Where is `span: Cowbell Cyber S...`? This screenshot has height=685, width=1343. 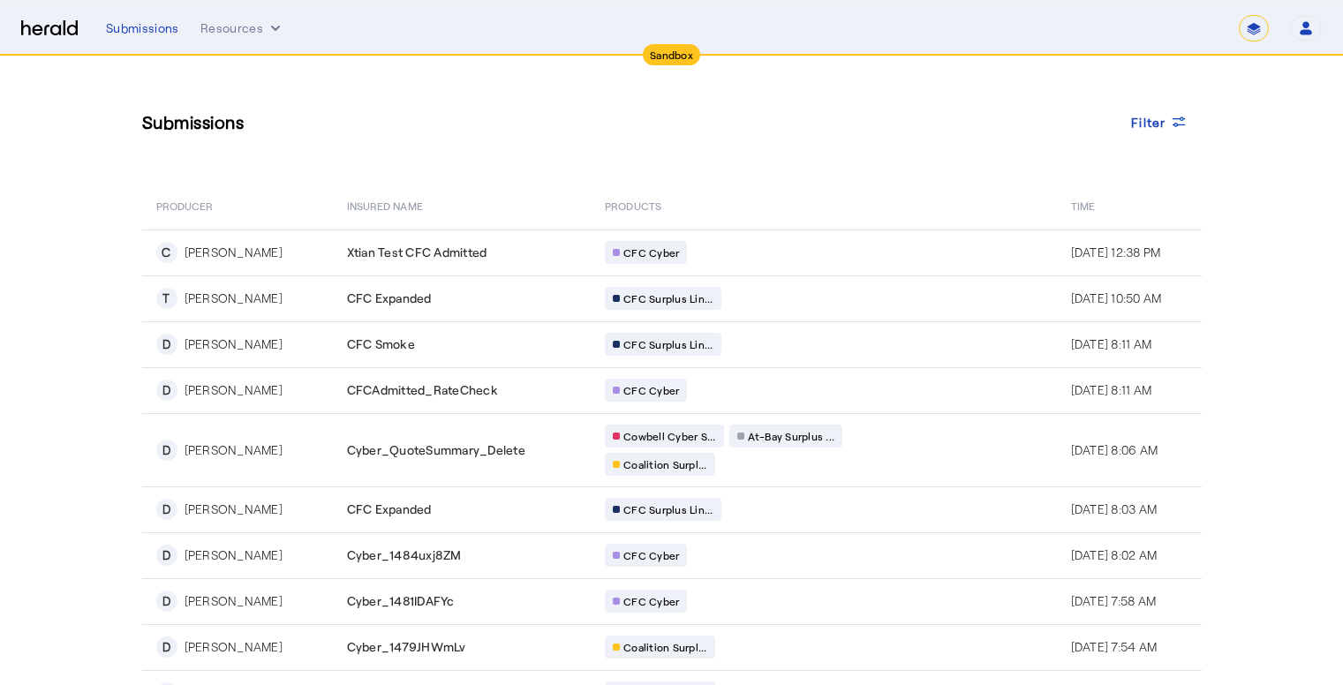 span: Cowbell Cyber S... is located at coordinates (669, 436).